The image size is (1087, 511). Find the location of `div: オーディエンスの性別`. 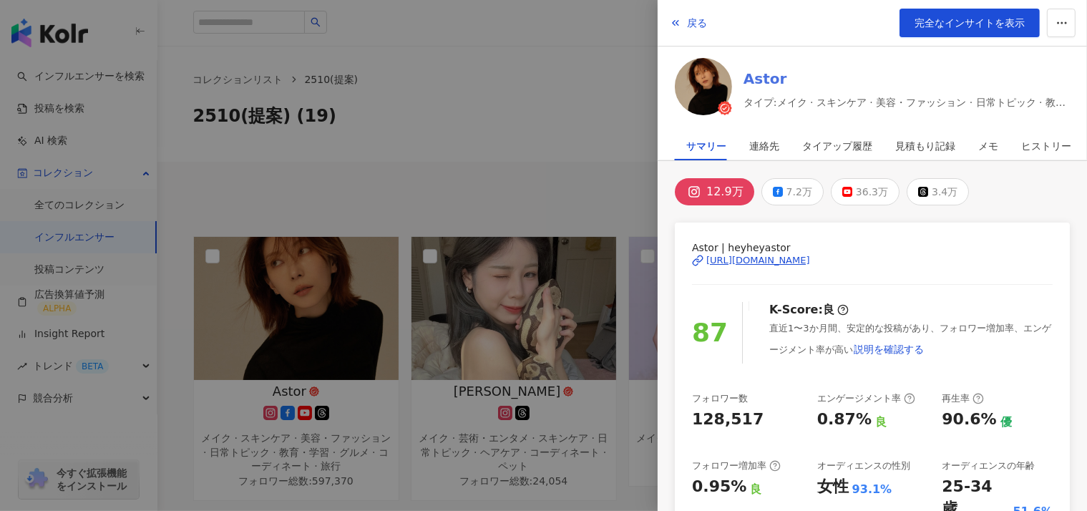

div: オーディエンスの性別 is located at coordinates (864, 466).